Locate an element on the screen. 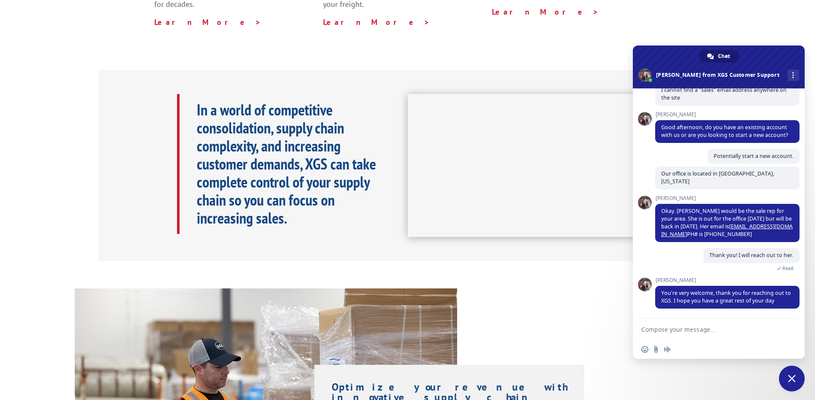  span: Thank you! I will reach out to her. is located at coordinates (751, 255).